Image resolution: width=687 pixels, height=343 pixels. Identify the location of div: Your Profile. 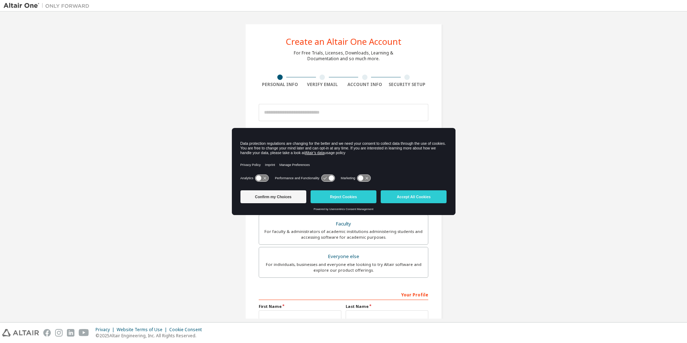
(344, 294).